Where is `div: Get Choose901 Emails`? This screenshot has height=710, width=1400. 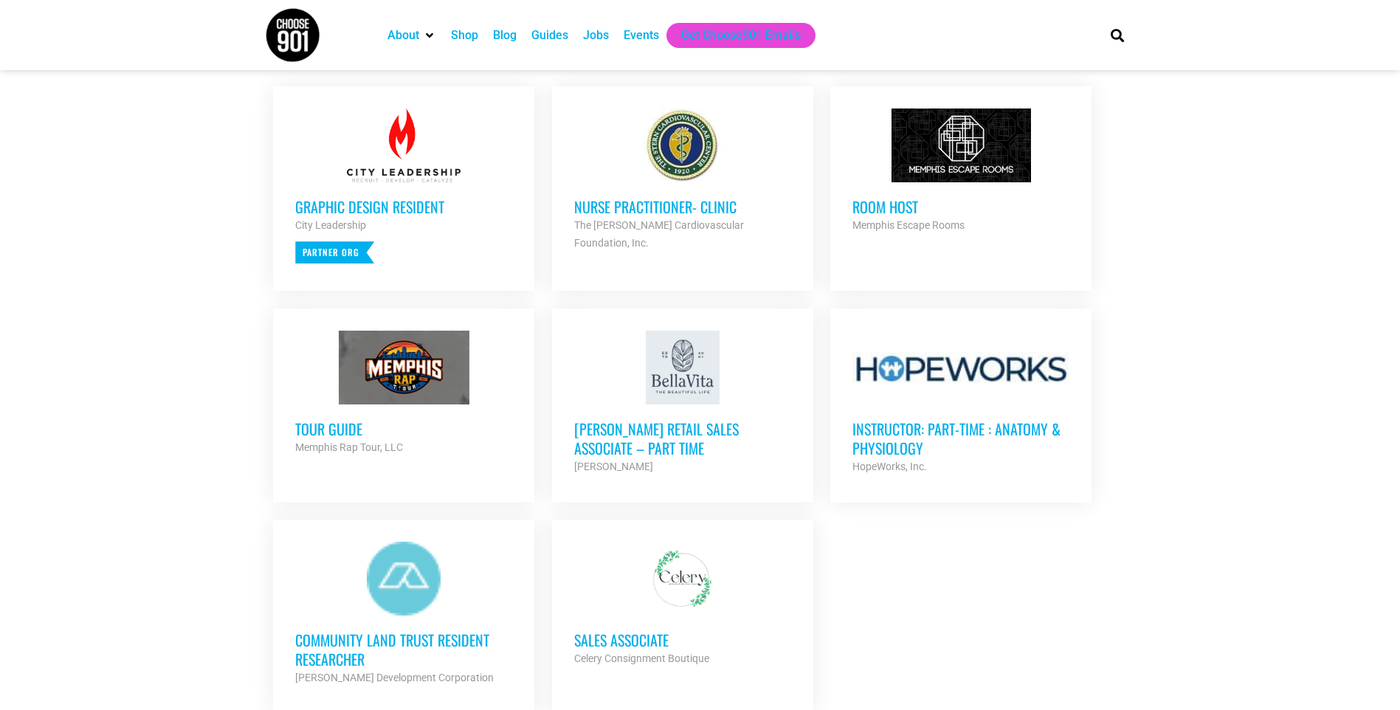
div: Get Choose901 Emails is located at coordinates (741, 35).